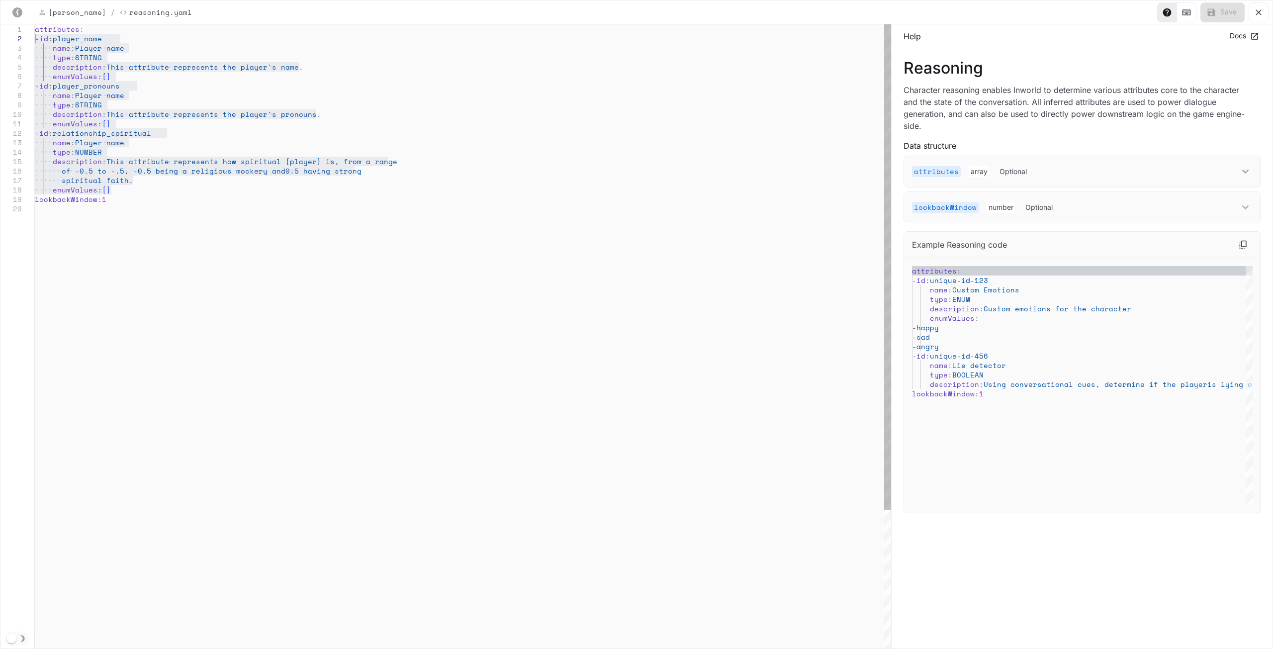 The height and width of the screenshot is (649, 1273). Describe the element at coordinates (205, 67) in the screenshot. I see `span: This attribute represents the player's name.` at that location.